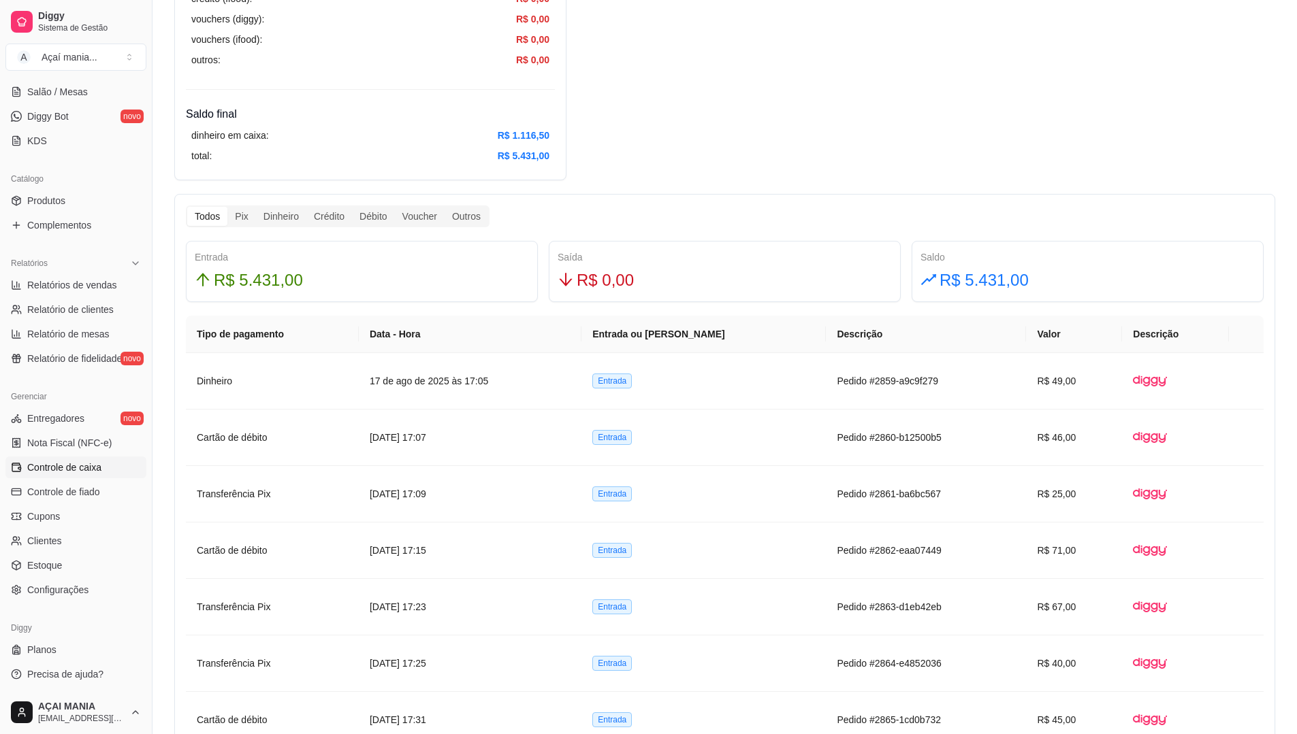 Image resolution: width=1297 pixels, height=734 pixels. What do you see at coordinates (76, 57) in the screenshot?
I see `button: Select a team` at bounding box center [76, 57].